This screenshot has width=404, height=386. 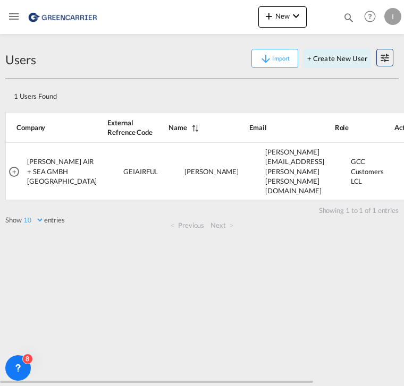 What do you see at coordinates (269, 16) in the screenshot?
I see `md-icon: icon-plus 400-fg` at bounding box center [269, 16].